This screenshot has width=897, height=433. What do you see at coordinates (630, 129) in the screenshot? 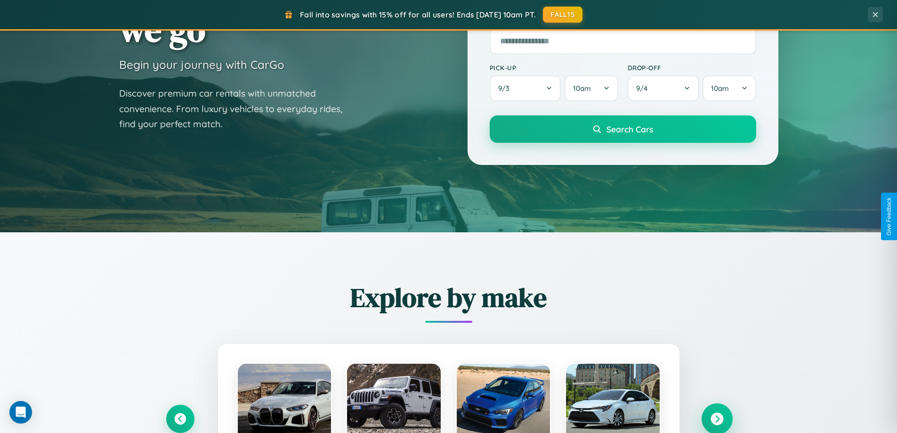
I see `span: Search Cars` at bounding box center [630, 129].